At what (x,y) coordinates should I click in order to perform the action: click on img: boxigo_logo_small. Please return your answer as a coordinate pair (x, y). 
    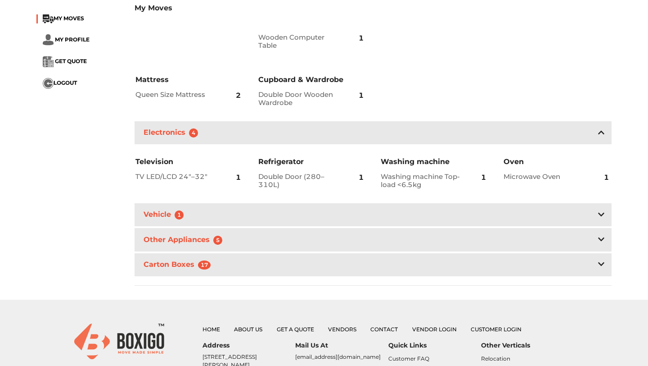
    Looking at the image, I should click on (119, 341).